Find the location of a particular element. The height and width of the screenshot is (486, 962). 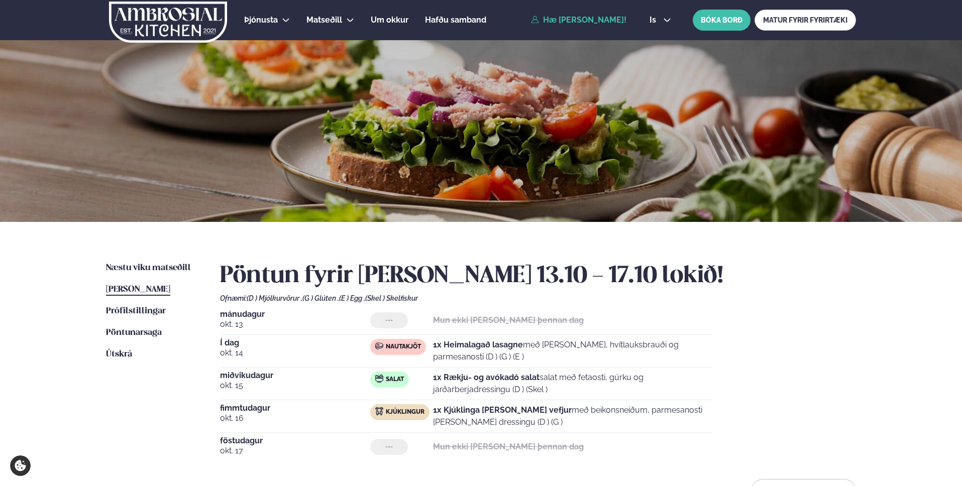

span: Þjónusta is located at coordinates (261, 20).